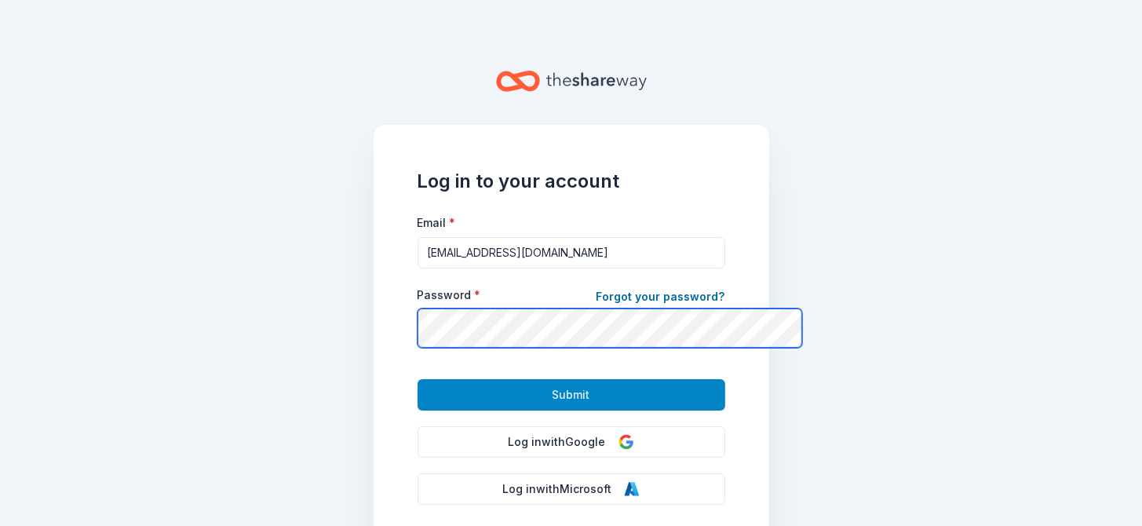 The height and width of the screenshot is (526, 1142). I want to click on label: Email, so click(437, 223).